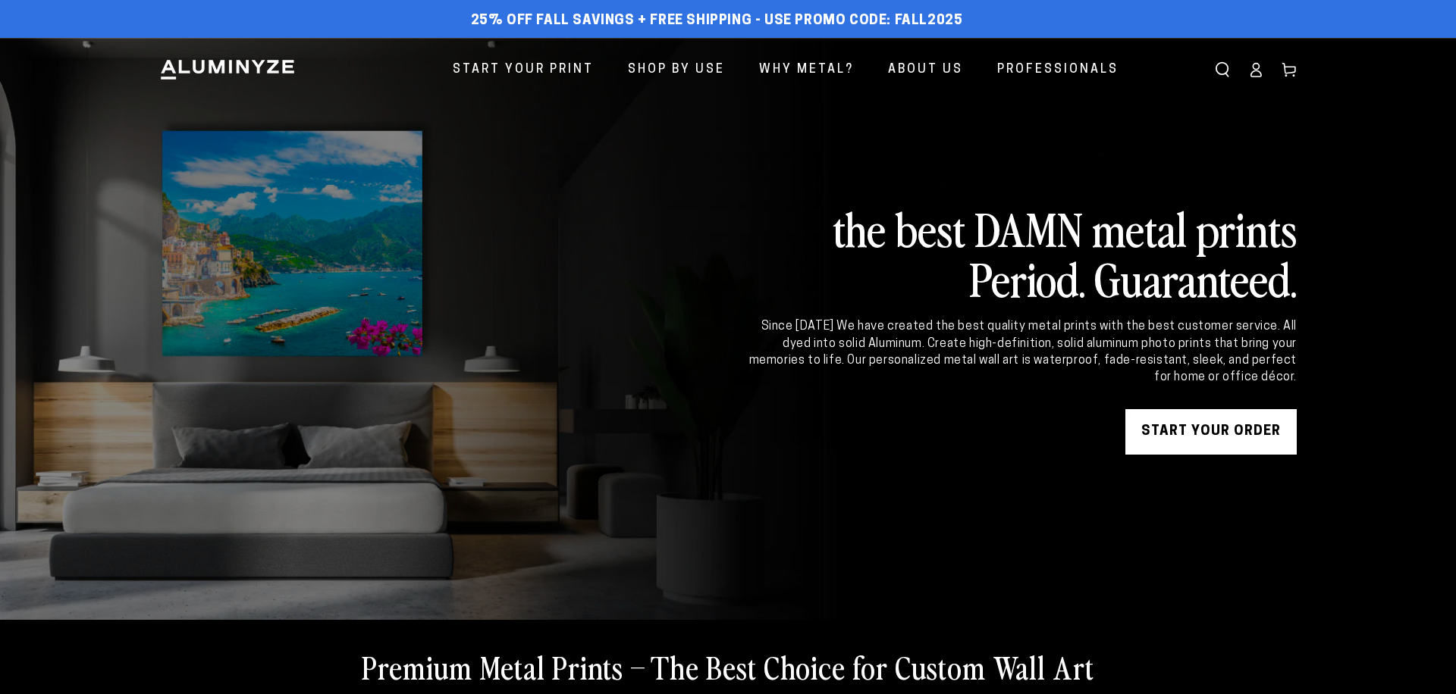  I want to click on h2: Premium Metal Prints – The Best Choice for Custom Wall Art, so click(728, 667).